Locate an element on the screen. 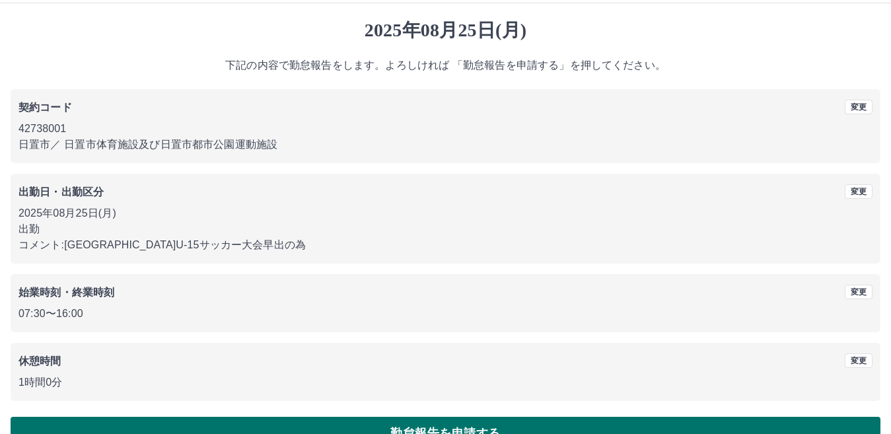 This screenshot has width=891, height=434. p: 下記の内容で勤怠報告をします。よろしければ 「勤怠報告を申請する」を押してください。 is located at coordinates (445, 65).